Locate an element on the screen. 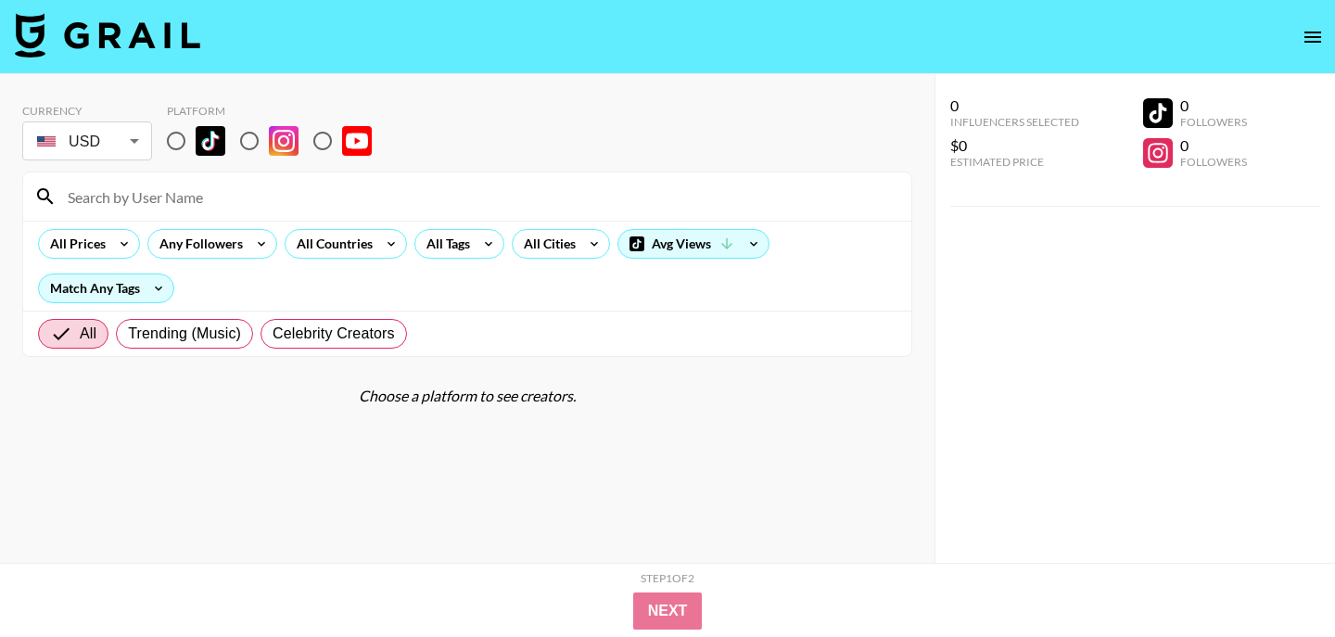  div: Choose a platform to see creators. is located at coordinates (467, 396).